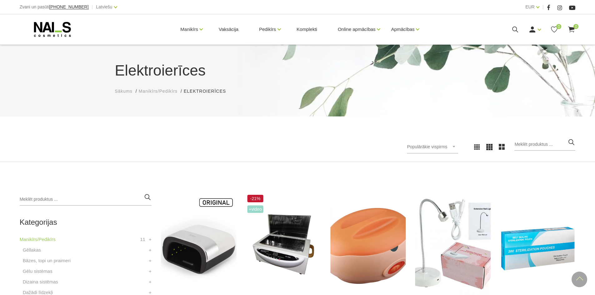 This screenshot has height=295, width=595. What do you see at coordinates (256, 199) in the screenshot?
I see `span: -21%` at bounding box center [256, 199].